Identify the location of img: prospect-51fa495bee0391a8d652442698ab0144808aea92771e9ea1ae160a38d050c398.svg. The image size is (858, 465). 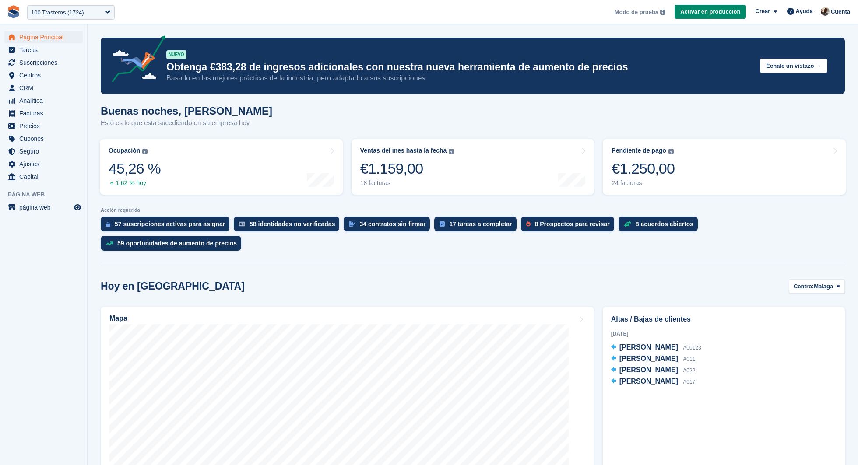
(528, 224).